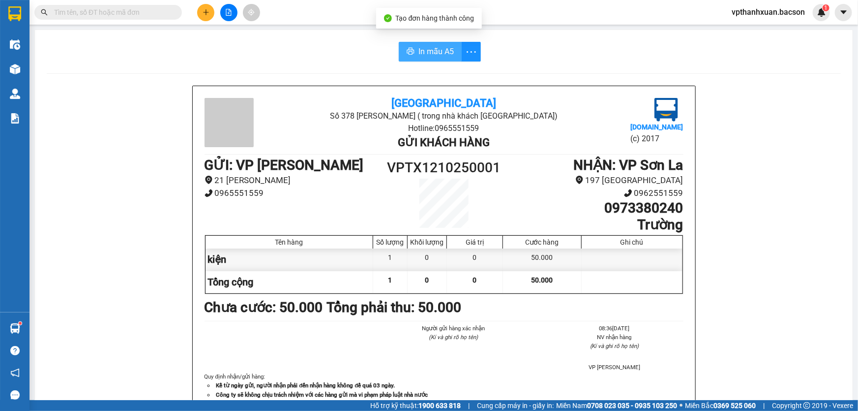  I want to click on strong: Công ty sẽ không chịu trách nhiệm với các hàng gửi mà vi phạm pháp luật nhà nước, so click(322, 395).